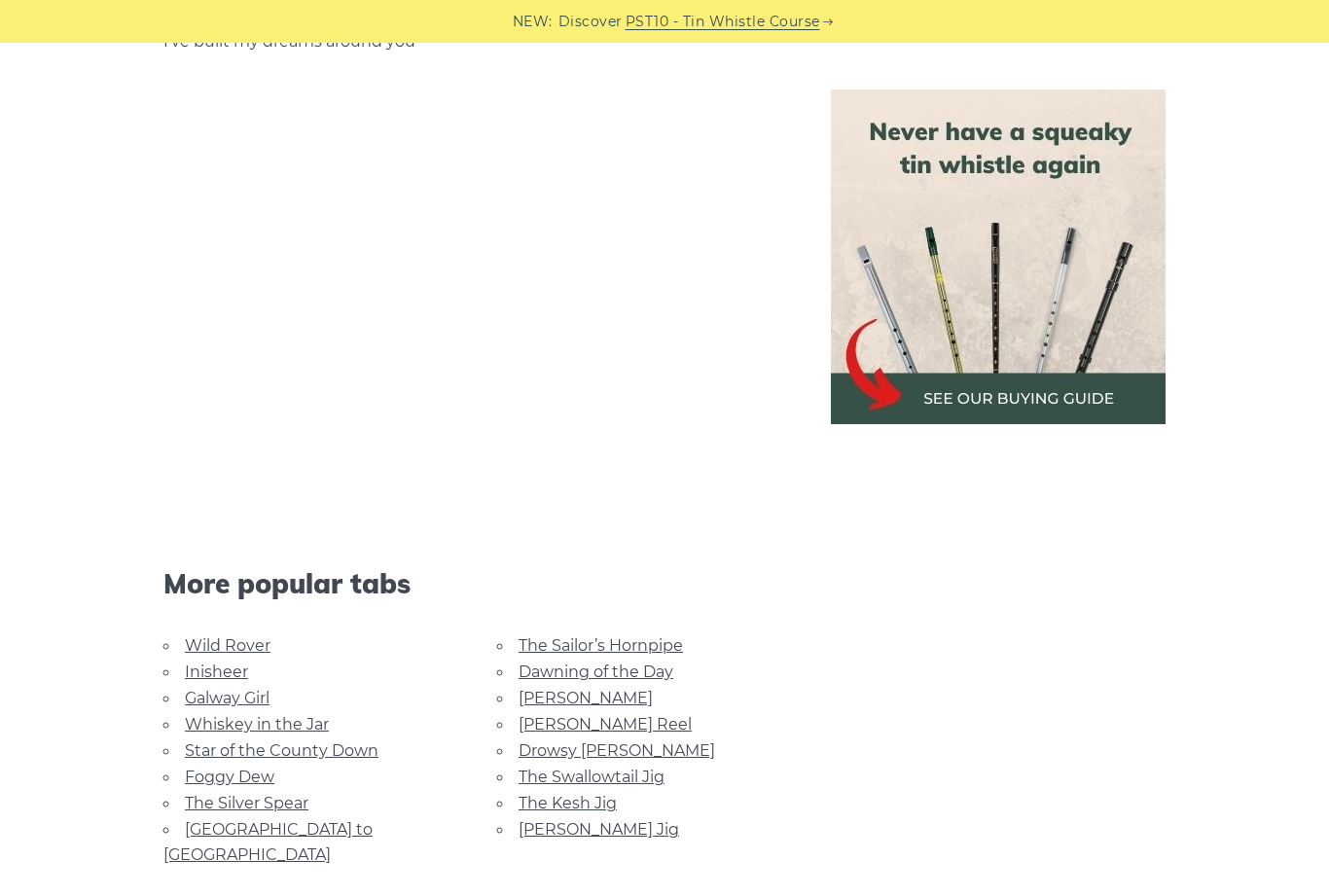  What do you see at coordinates (567, 802) in the screenshot?
I see `a: The Kesh Jig` at bounding box center [567, 802].